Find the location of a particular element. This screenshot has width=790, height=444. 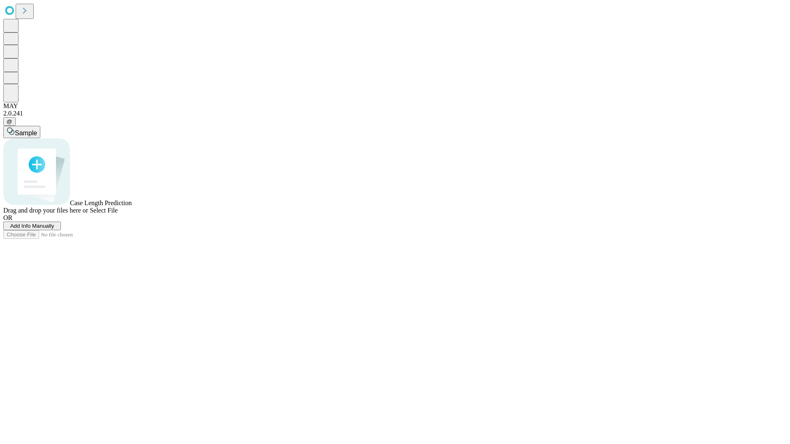

button: Add Info Manually is located at coordinates (32, 226).